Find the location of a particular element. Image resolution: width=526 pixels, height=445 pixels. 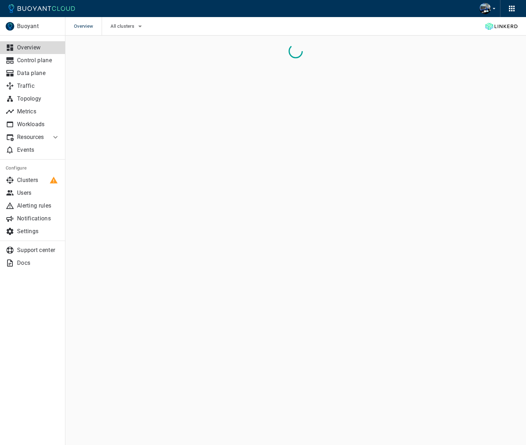

p: Settings is located at coordinates (38, 231).